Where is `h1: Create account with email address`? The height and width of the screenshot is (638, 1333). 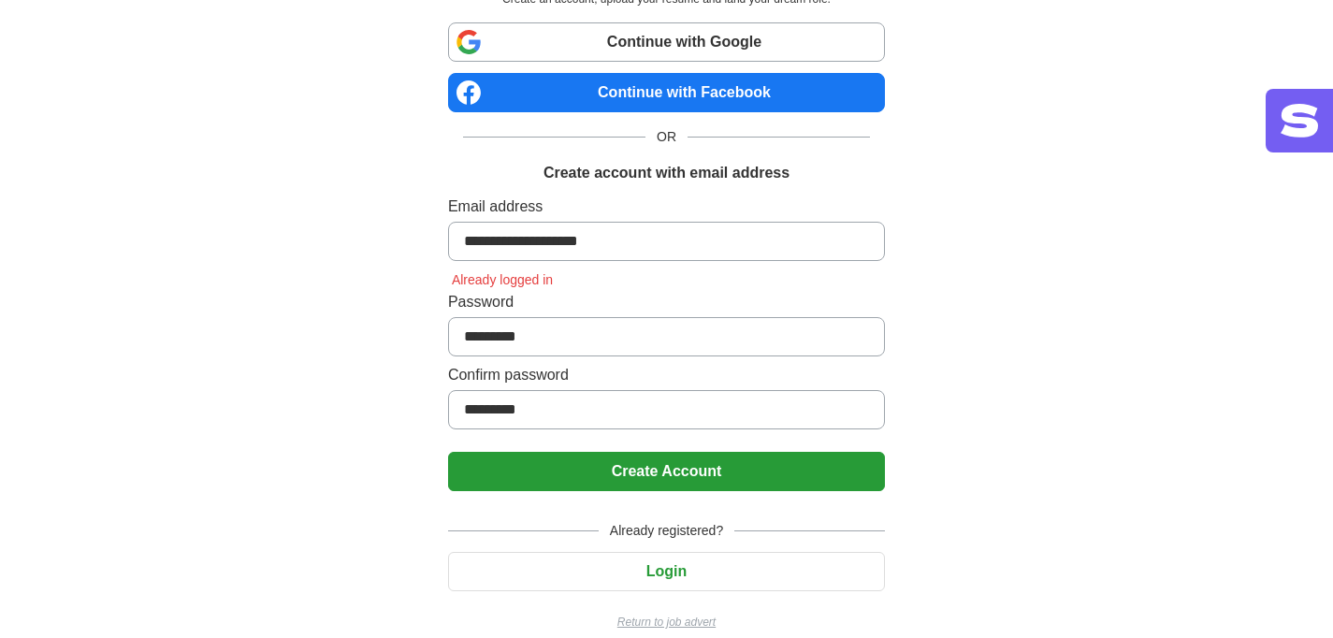 h1: Create account with email address is located at coordinates (666, 173).